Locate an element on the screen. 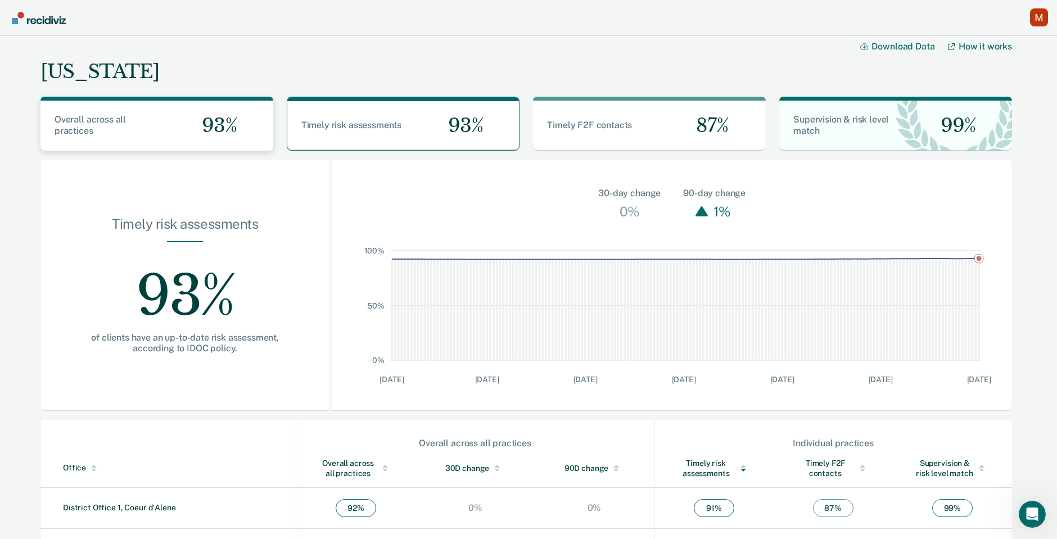 The height and width of the screenshot is (539, 1057). span: 99% is located at coordinates (954, 125).